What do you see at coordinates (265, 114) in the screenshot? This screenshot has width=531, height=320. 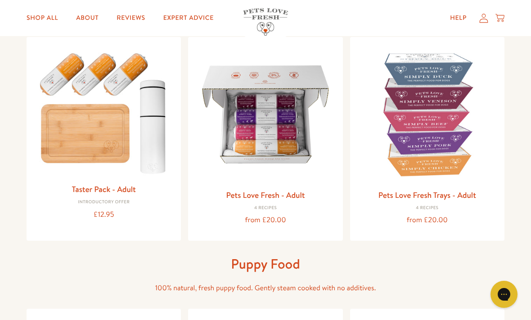 I see `img: Pets Love Fresh - Adult` at bounding box center [265, 114].